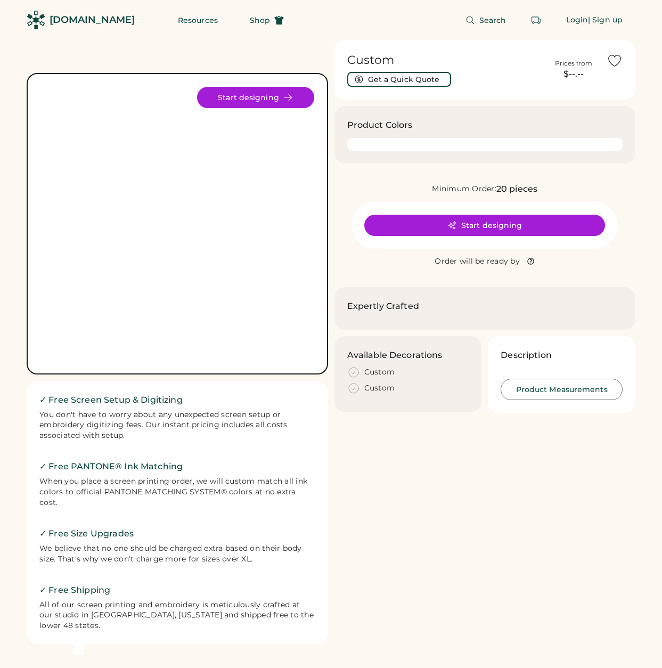 The image size is (662, 668). What do you see at coordinates (395, 355) in the screenshot?
I see `h3: Available Decorations` at bounding box center [395, 355].